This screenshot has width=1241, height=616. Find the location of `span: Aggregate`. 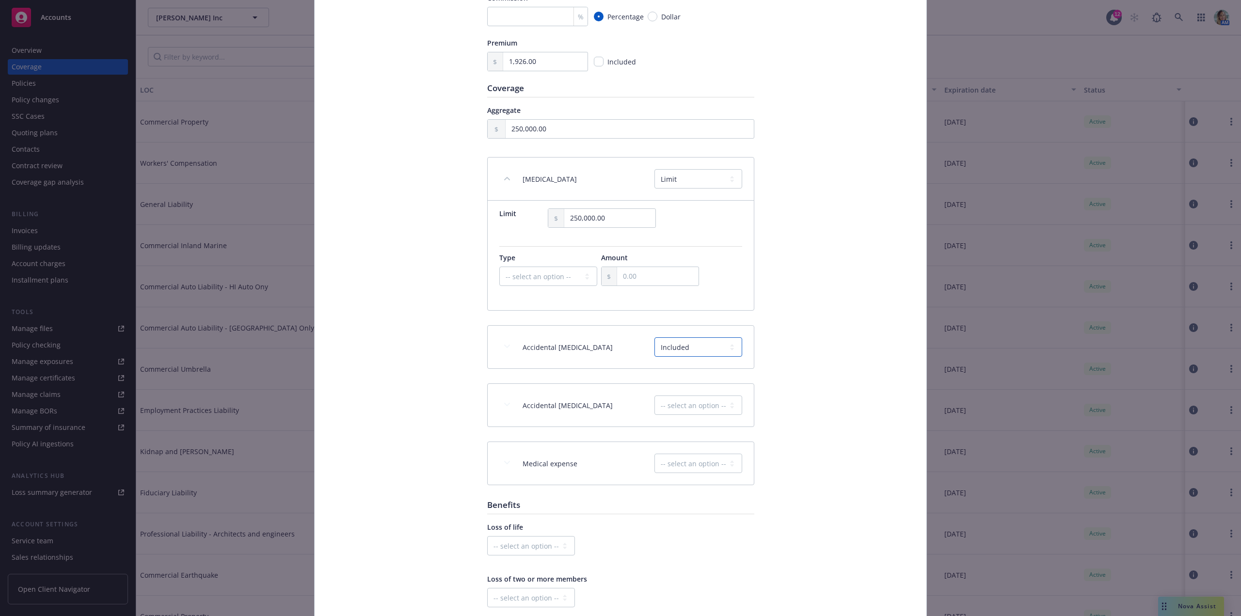

span: Aggregate is located at coordinates (504, 110).